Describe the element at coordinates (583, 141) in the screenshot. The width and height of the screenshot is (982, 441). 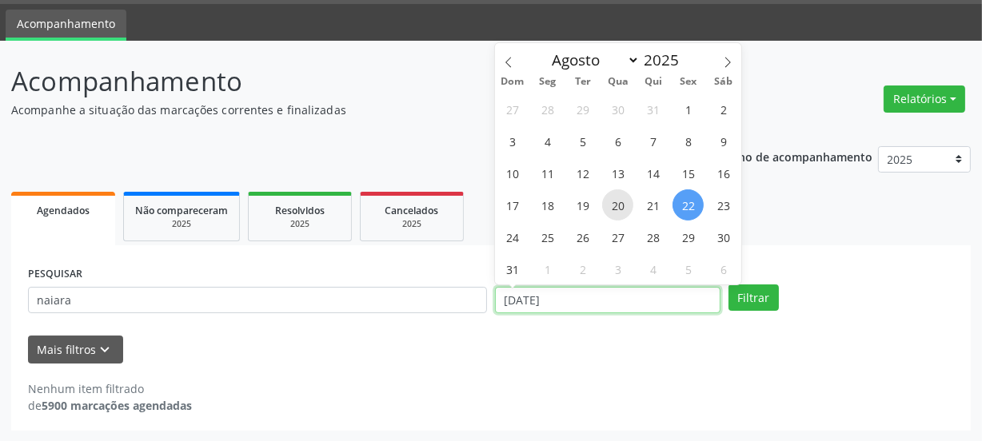
I see `span: Agosto 5, 2025` at that location.